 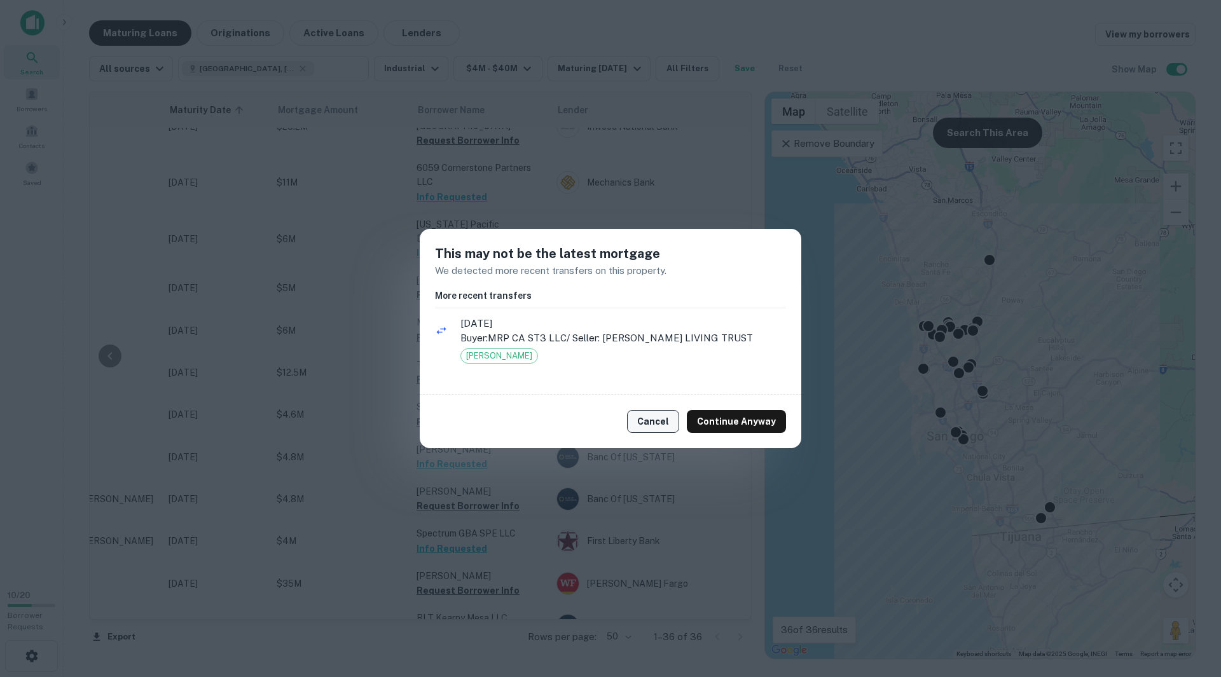 I want to click on h6: More recent transfers, so click(x=610, y=296).